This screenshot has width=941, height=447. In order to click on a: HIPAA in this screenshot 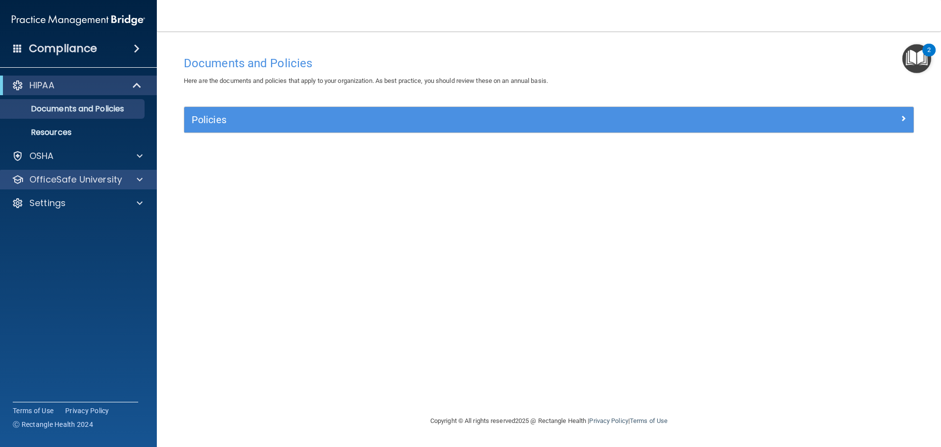, I will do `click(77, 85)`.